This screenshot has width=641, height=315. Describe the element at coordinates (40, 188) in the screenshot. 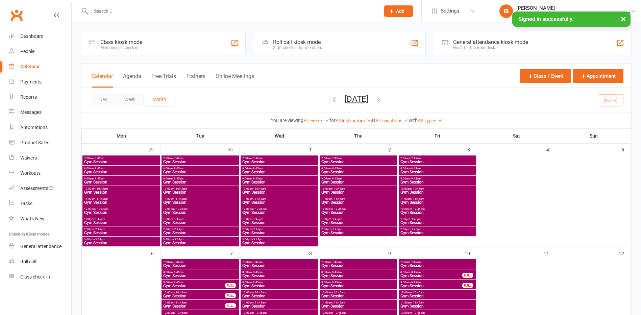

I see `a: Assessments` at that location.